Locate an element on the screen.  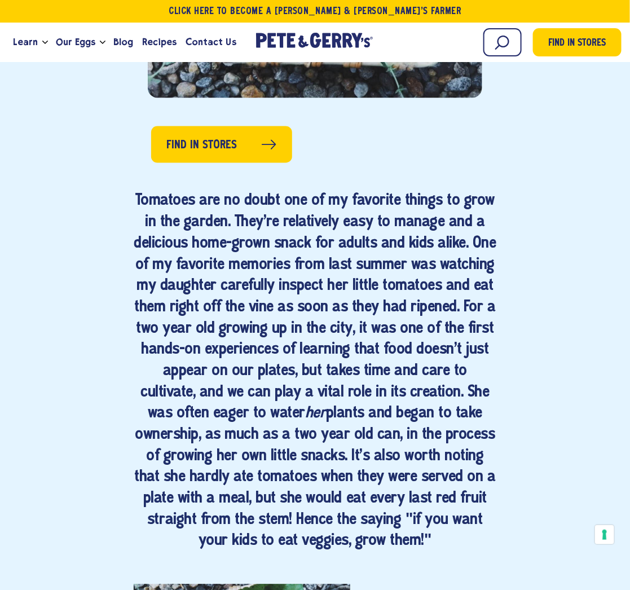
button: Open the dropdown menu for Learn is located at coordinates (45, 42).